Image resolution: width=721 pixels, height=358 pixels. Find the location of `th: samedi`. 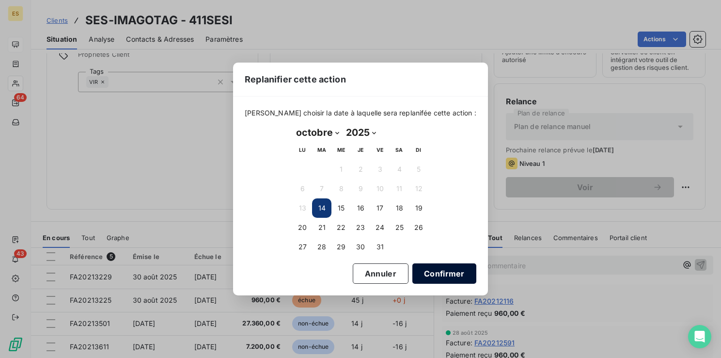

th: samedi is located at coordinates (400, 150).